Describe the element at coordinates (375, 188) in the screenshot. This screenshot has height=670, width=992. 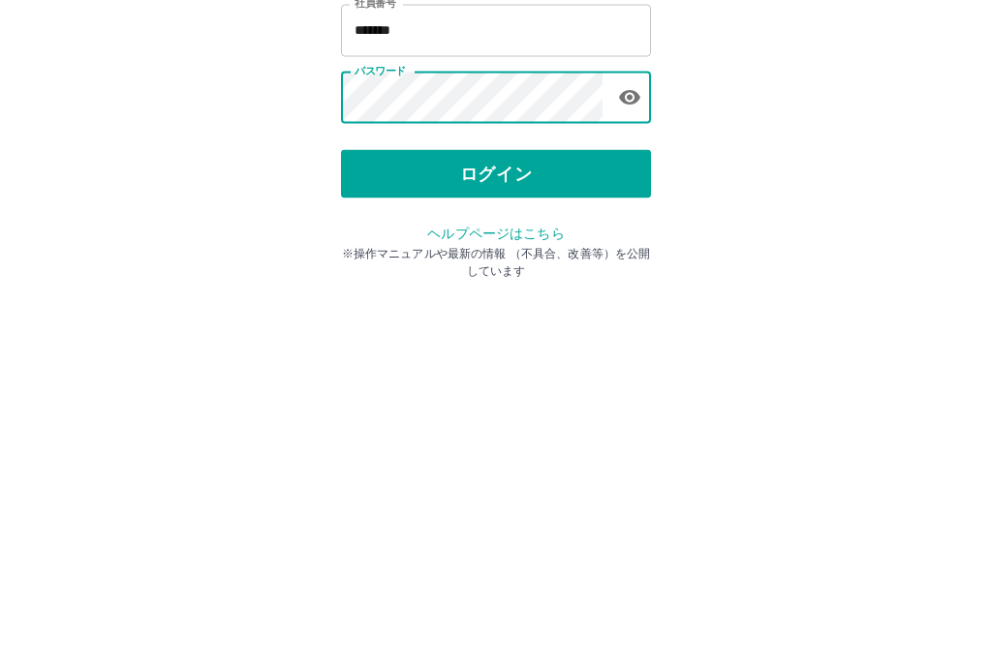
I see `label: 社員番号` at that location.